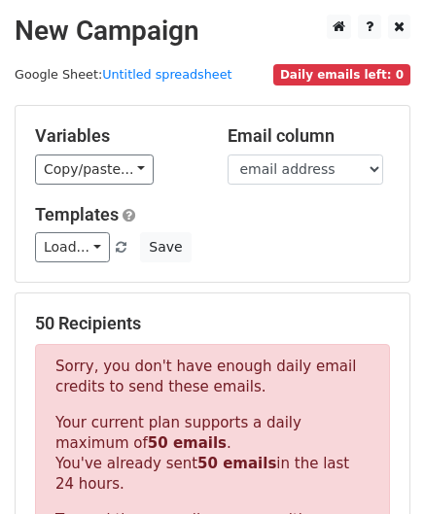 This screenshot has width=425, height=514. I want to click on a: Daily emails left: 0, so click(341, 74).